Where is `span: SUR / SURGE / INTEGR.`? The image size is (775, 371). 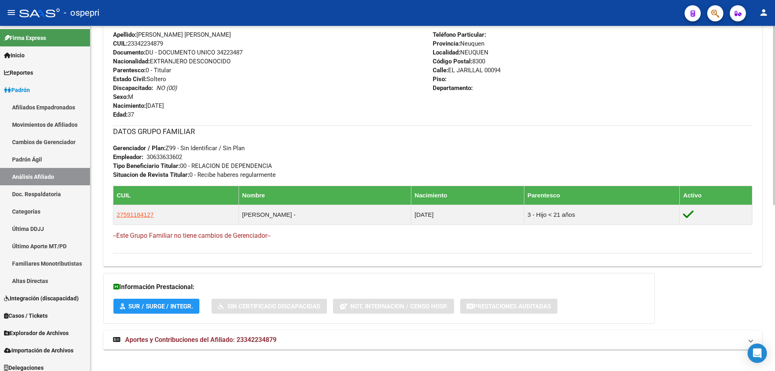
span: SUR / SURGE / INTEGR. is located at coordinates (161, 307).